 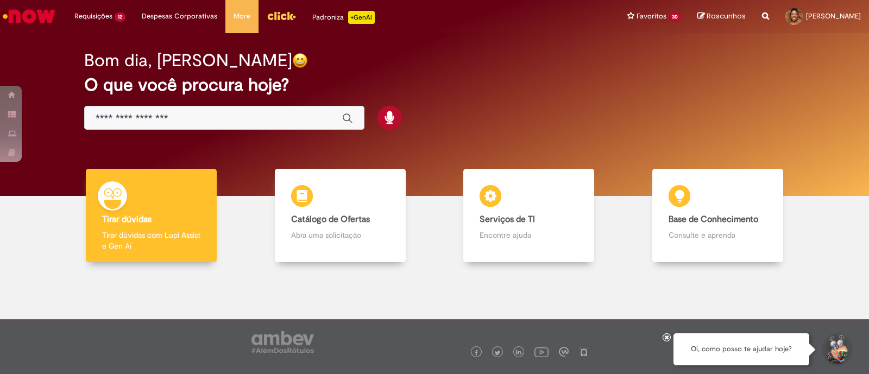 What do you see at coordinates (674, 17) in the screenshot?
I see `span: 30` at bounding box center [674, 17].